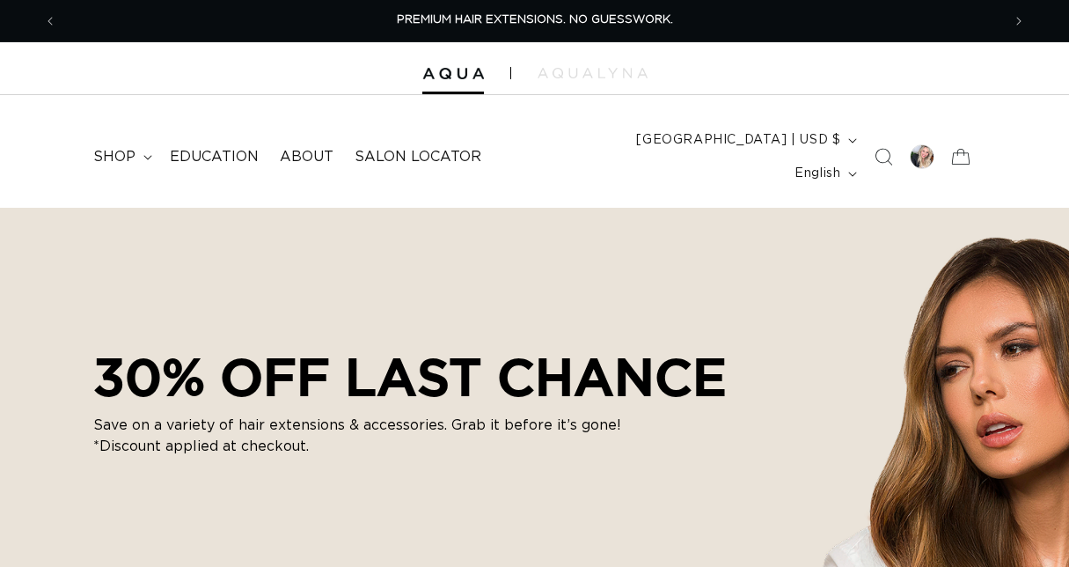 This screenshot has width=1069, height=567. What do you see at coordinates (824, 173) in the screenshot?
I see `button: English` at bounding box center [824, 173].